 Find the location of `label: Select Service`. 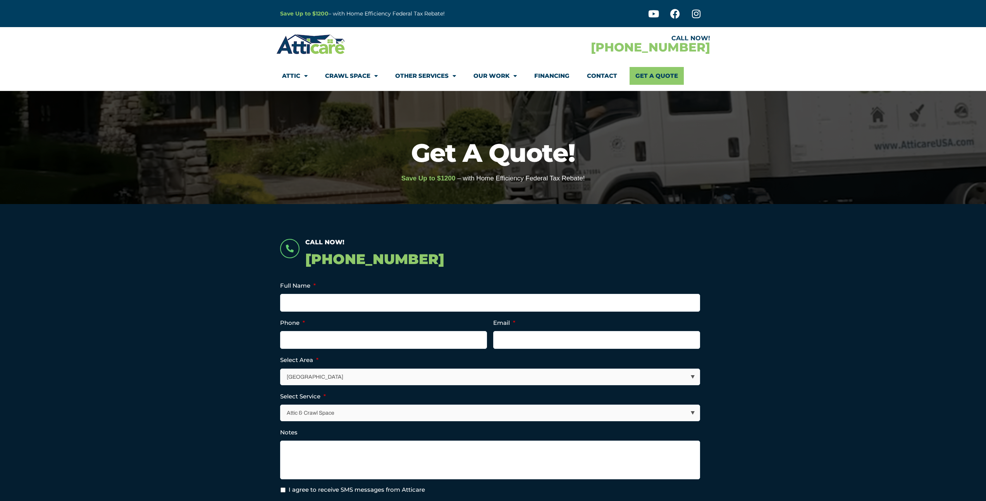

label: Select Service is located at coordinates (303, 397).